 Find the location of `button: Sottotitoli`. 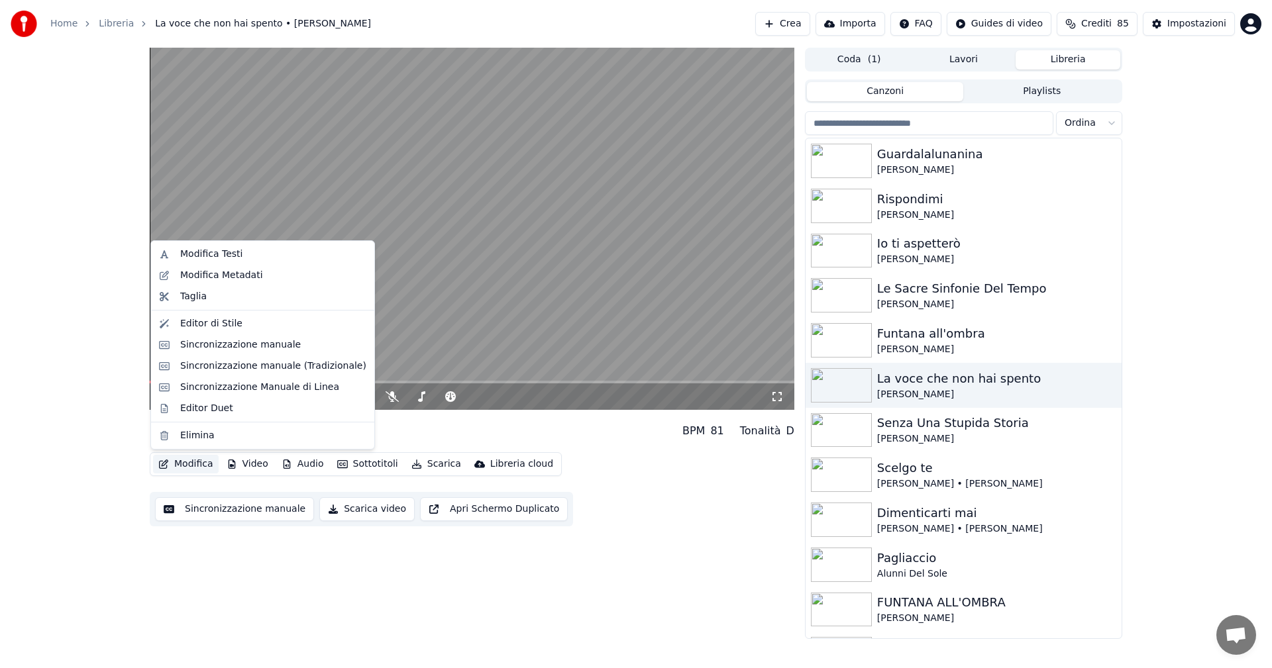

button: Sottotitoli is located at coordinates (368, 464).